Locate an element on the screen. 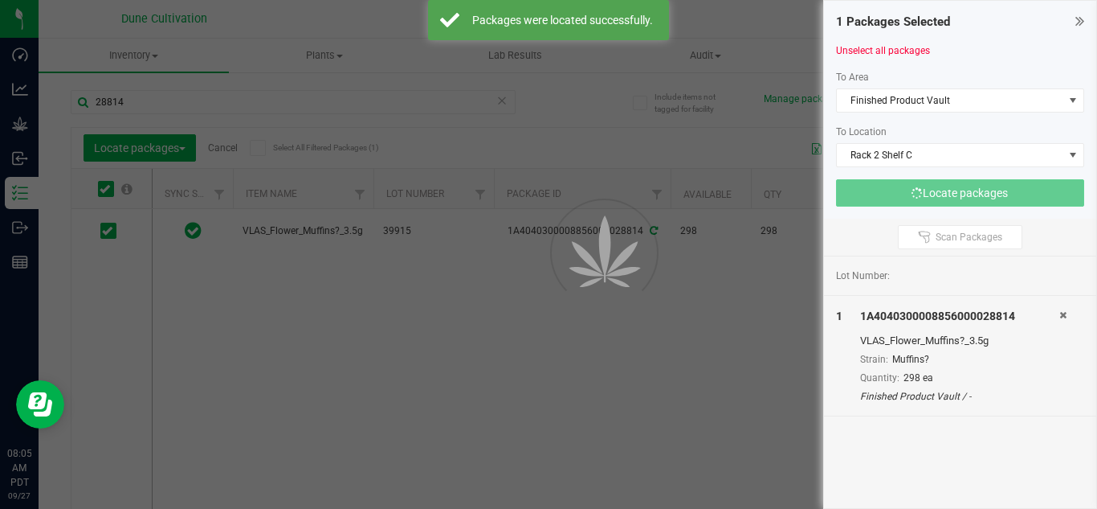 This screenshot has height=509, width=1097. span: 1 is located at coordinates (840, 316).